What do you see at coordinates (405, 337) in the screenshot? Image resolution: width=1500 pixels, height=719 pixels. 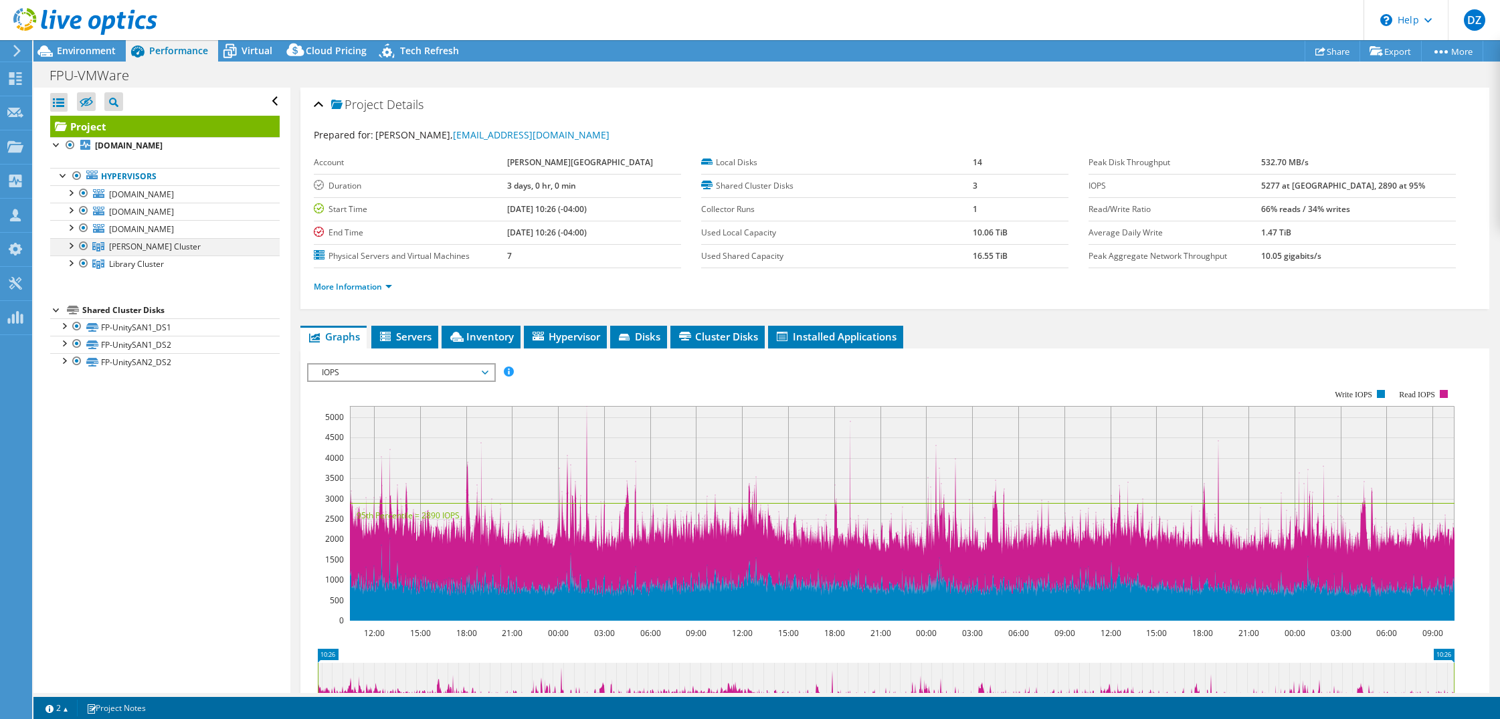 I see `span: Servers` at bounding box center [405, 337].